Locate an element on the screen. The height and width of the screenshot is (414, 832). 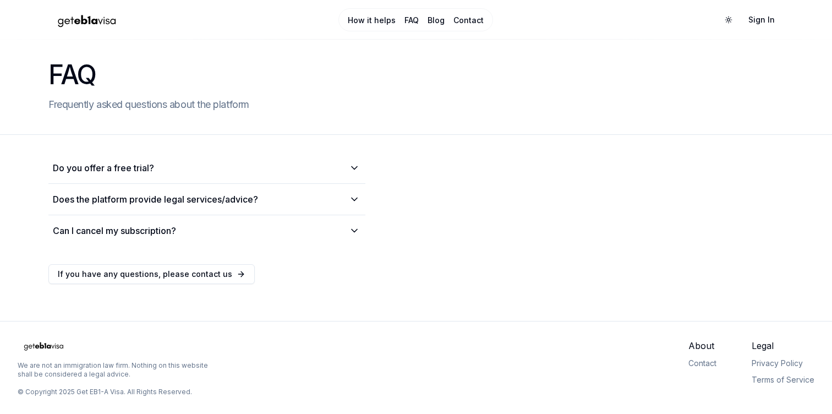
summary: Can I cancel my subscription? is located at coordinates (207, 231).